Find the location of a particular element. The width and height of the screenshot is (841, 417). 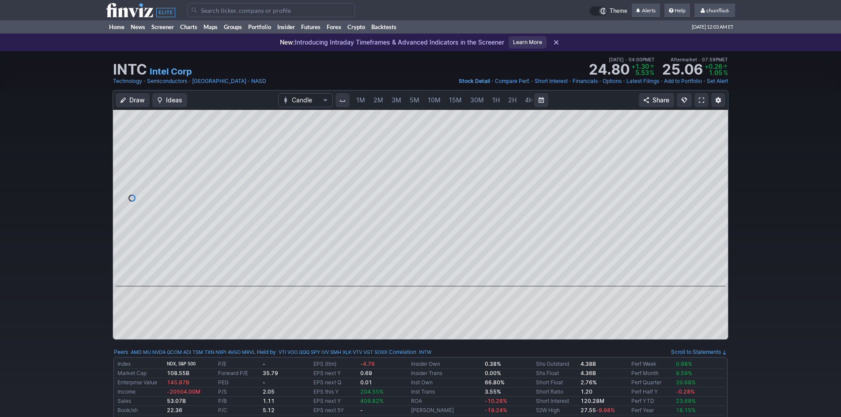

b: 120.28M is located at coordinates (593, 401).